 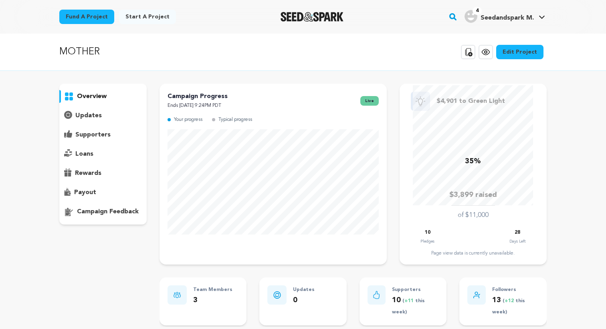 What do you see at coordinates (103, 174) in the screenshot?
I see `button: rewards` at bounding box center [103, 174].